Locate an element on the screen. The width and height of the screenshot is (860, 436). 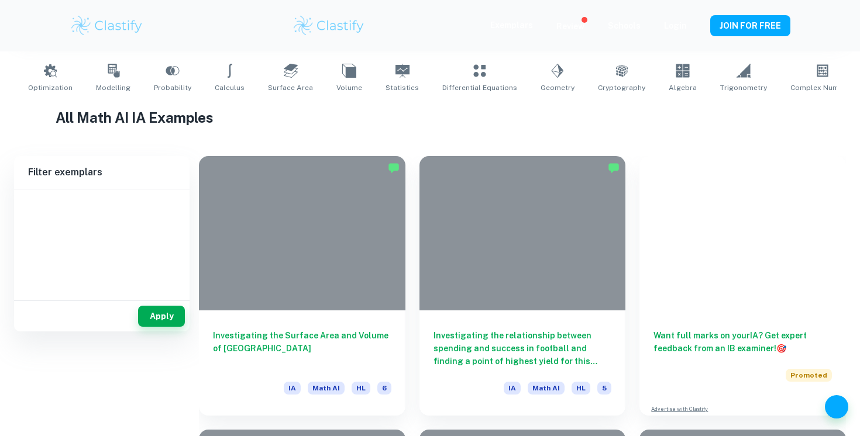
h6: Investigating the relationship between spending and success in football and finding a point of hi... is located at coordinates (522, 349).